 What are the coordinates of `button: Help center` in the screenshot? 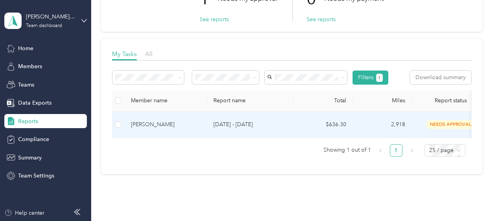 It's located at (24, 213).